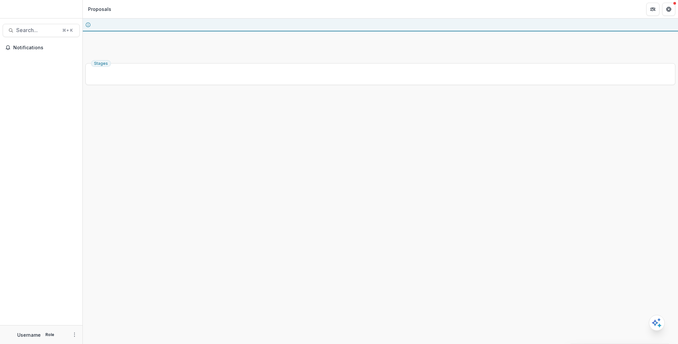 Image resolution: width=678 pixels, height=344 pixels. I want to click on button: More, so click(75, 335).